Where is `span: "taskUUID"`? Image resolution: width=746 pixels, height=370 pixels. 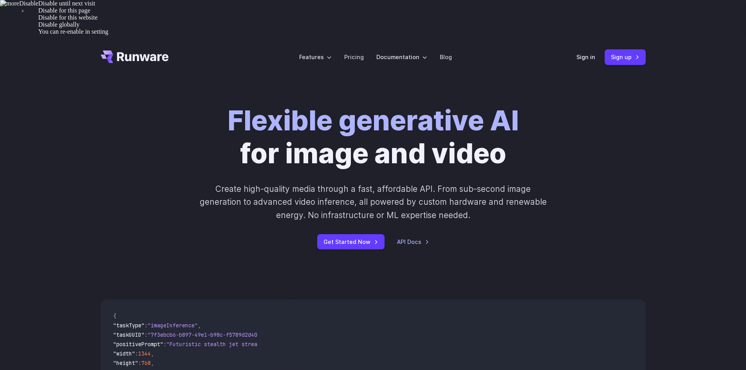
span: "taskUUID" is located at coordinates (129, 335).